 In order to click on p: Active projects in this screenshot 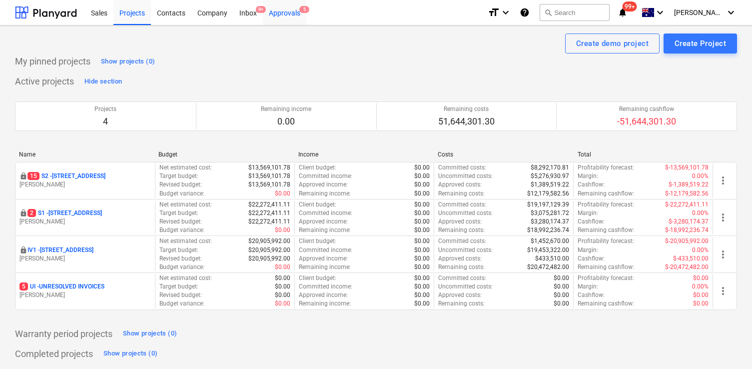, I will do `click(44, 81)`.